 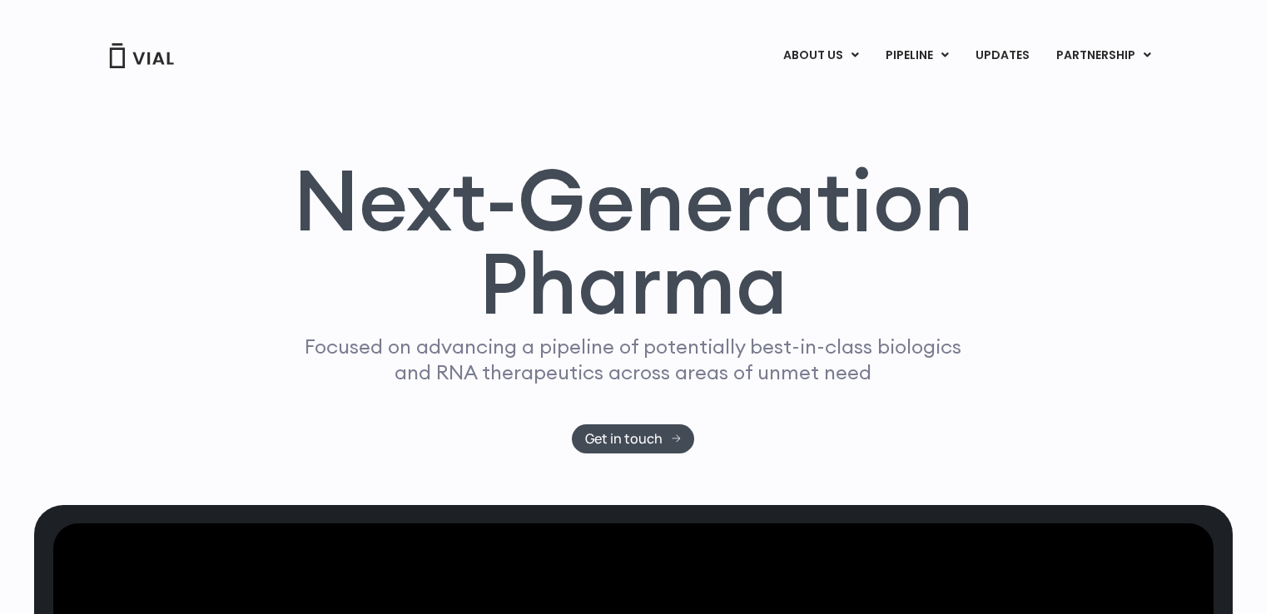 What do you see at coordinates (820, 56) in the screenshot?
I see `a: ABOUT USMenu Toggle` at bounding box center [820, 56].